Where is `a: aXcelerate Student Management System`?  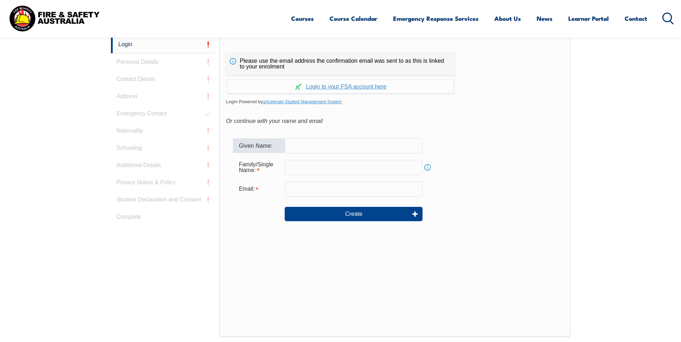 a: aXcelerate Student Management System is located at coordinates (302, 102).